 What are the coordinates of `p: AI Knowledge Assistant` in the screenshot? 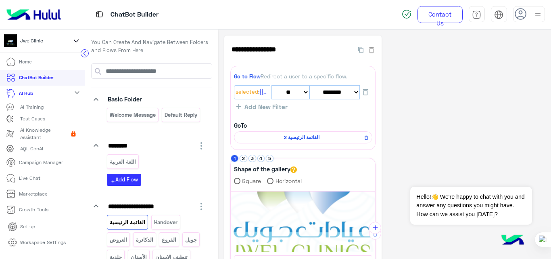 It's located at (44, 134).